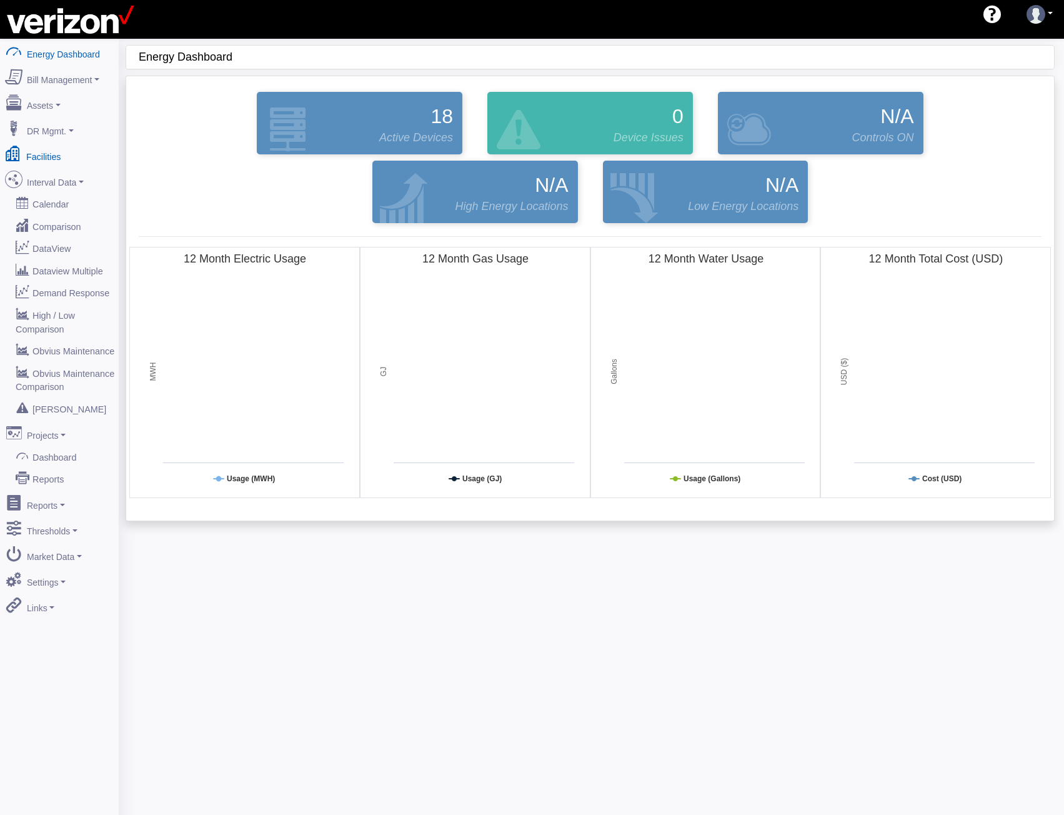 The height and width of the screenshot is (815, 1064). What do you see at coordinates (153, 372) in the screenshot?
I see `tspan: MWH` at bounding box center [153, 372].